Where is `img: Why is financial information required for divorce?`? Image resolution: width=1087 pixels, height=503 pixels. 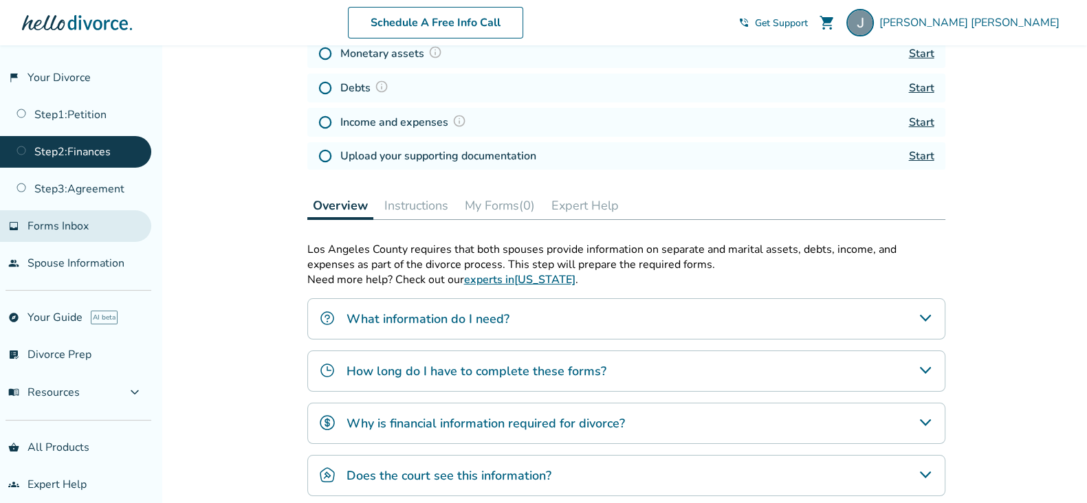 img: Why is financial information required for divorce? is located at coordinates (327, 423).